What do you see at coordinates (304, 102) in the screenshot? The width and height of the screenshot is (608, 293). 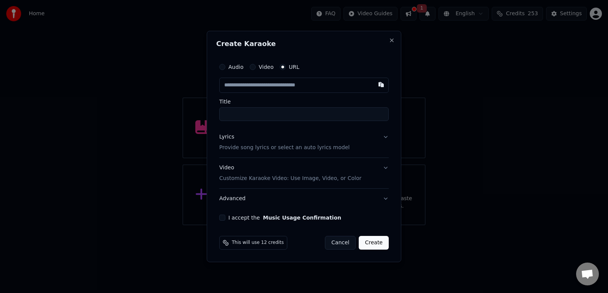 I see `label: Title` at bounding box center [304, 102].